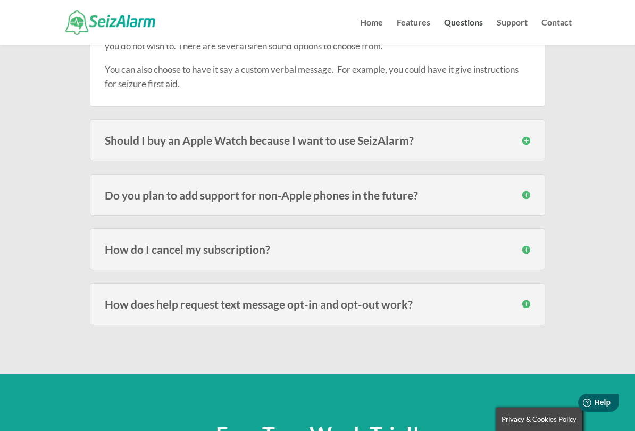 The image size is (635, 431). What do you see at coordinates (110, 22) in the screenshot?
I see `img: SeizAlarm` at bounding box center [110, 22].